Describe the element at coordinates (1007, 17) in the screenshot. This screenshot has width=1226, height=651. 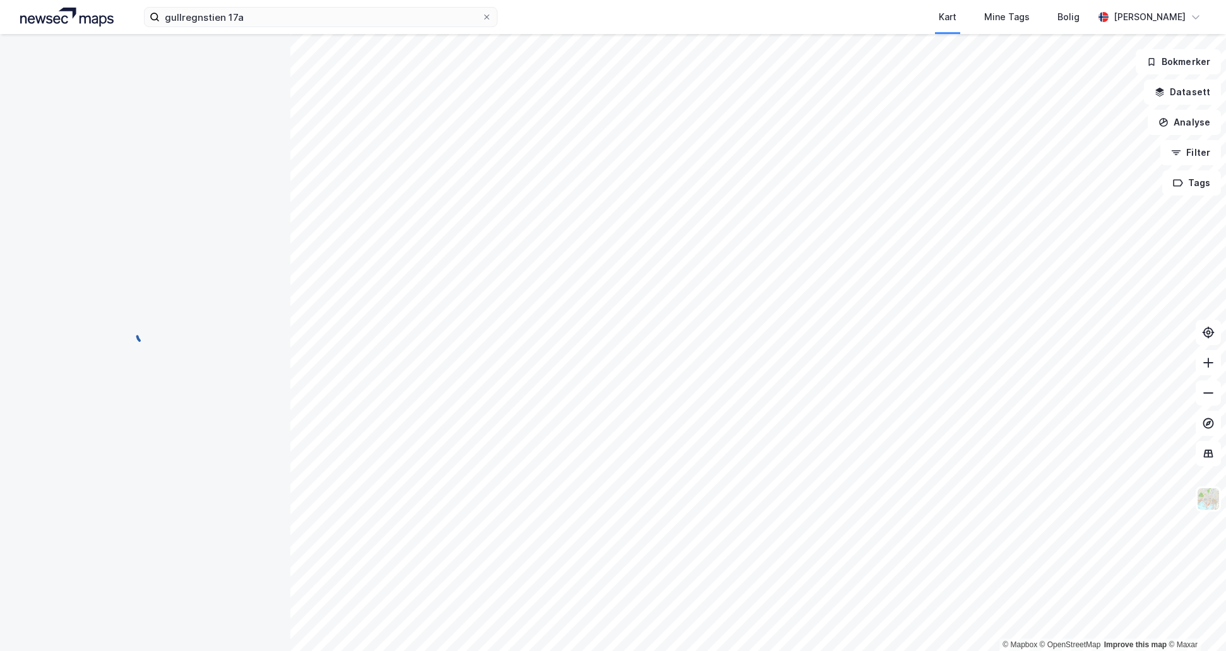
I see `div: Mine Tags` at that location.